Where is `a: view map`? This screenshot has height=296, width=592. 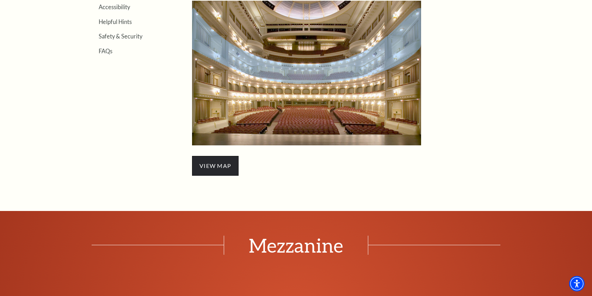 a: view map is located at coordinates (215, 165).